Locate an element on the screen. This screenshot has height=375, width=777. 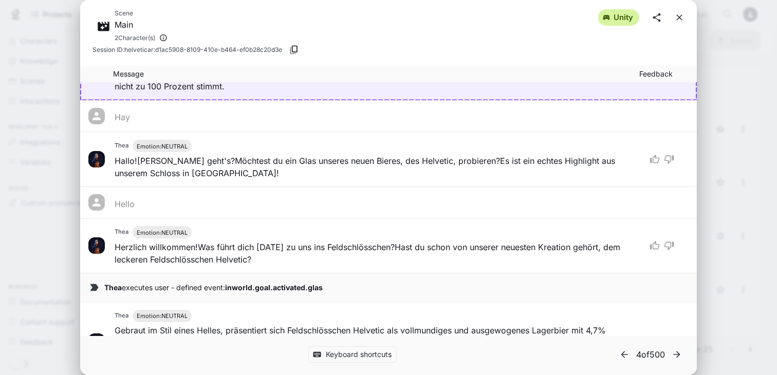
button: close is located at coordinates (680, 17).